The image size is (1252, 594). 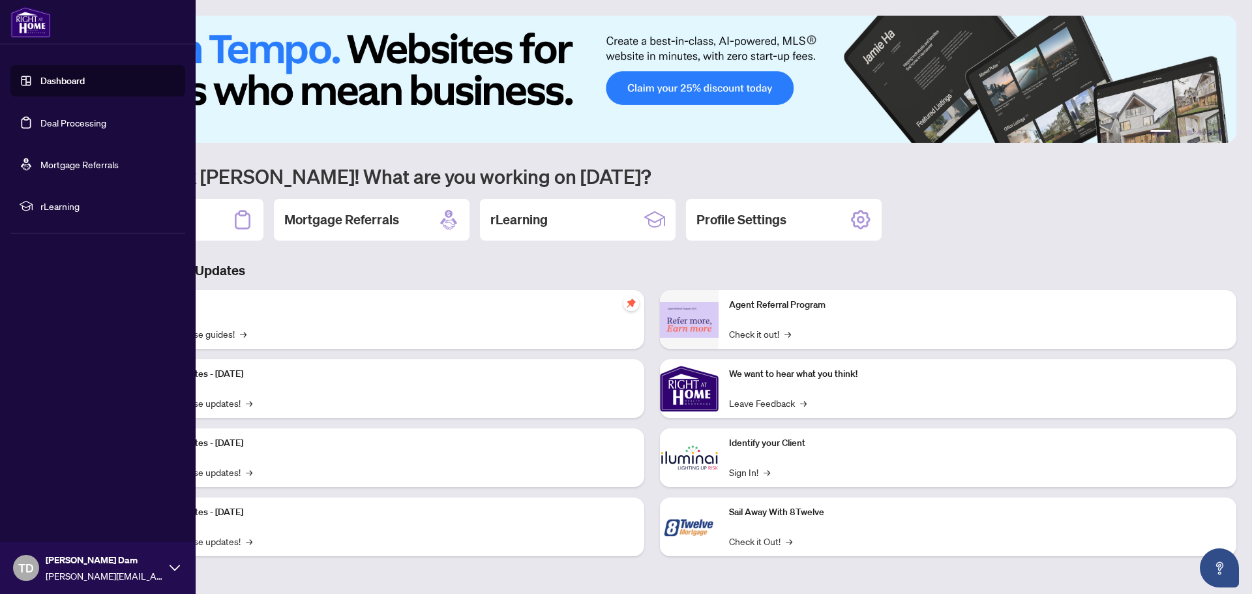 What do you see at coordinates (1190, 132) in the screenshot?
I see `button: 3` at bounding box center [1190, 132].